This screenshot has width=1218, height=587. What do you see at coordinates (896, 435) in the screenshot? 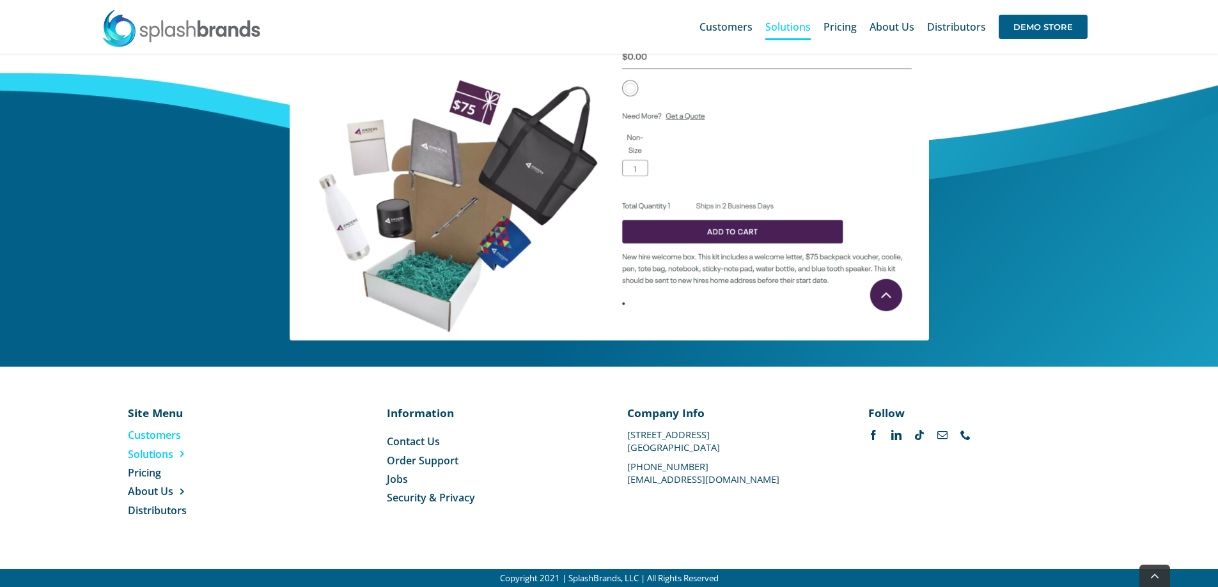
I see `a: linkedin` at bounding box center [896, 435].